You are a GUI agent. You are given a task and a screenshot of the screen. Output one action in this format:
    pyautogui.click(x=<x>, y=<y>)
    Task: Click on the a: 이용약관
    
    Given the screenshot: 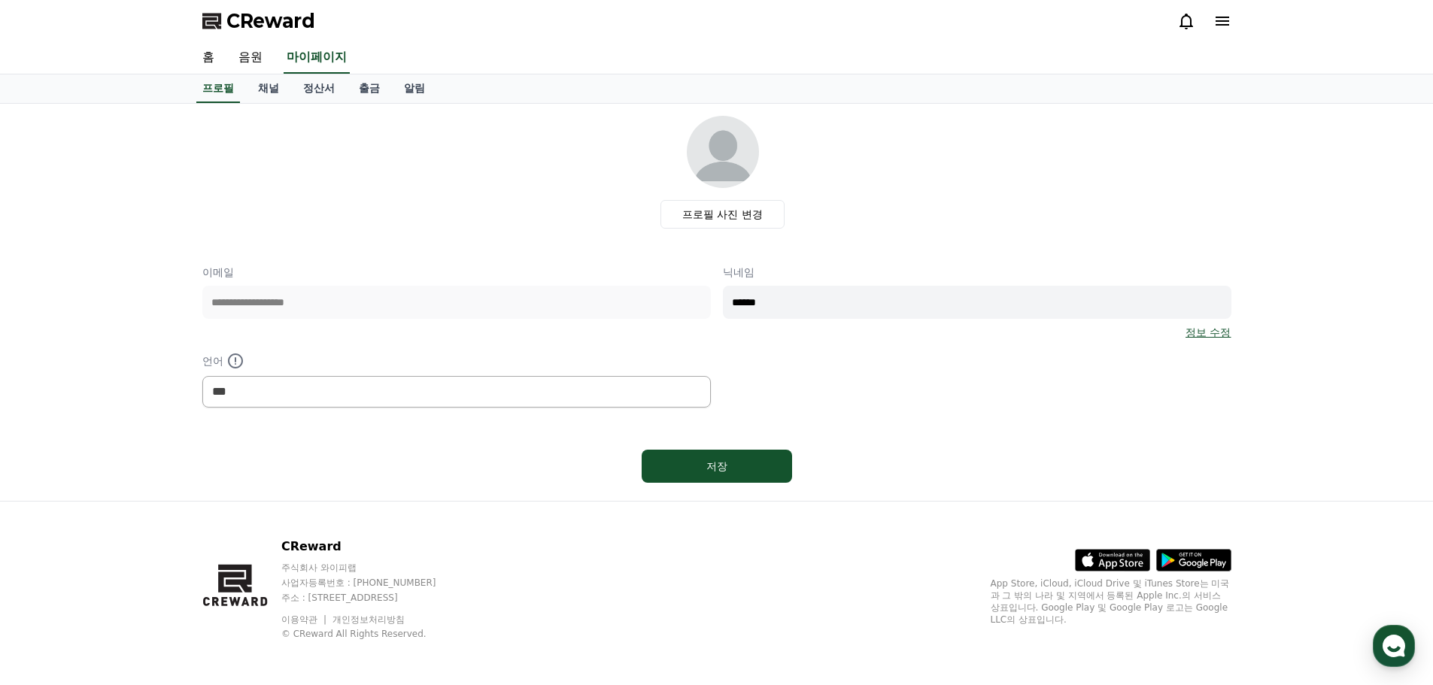 What is the action you would take?
    pyautogui.click(x=305, y=620)
    